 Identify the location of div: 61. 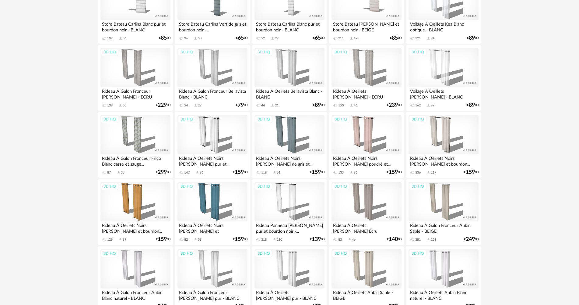
(279, 172).